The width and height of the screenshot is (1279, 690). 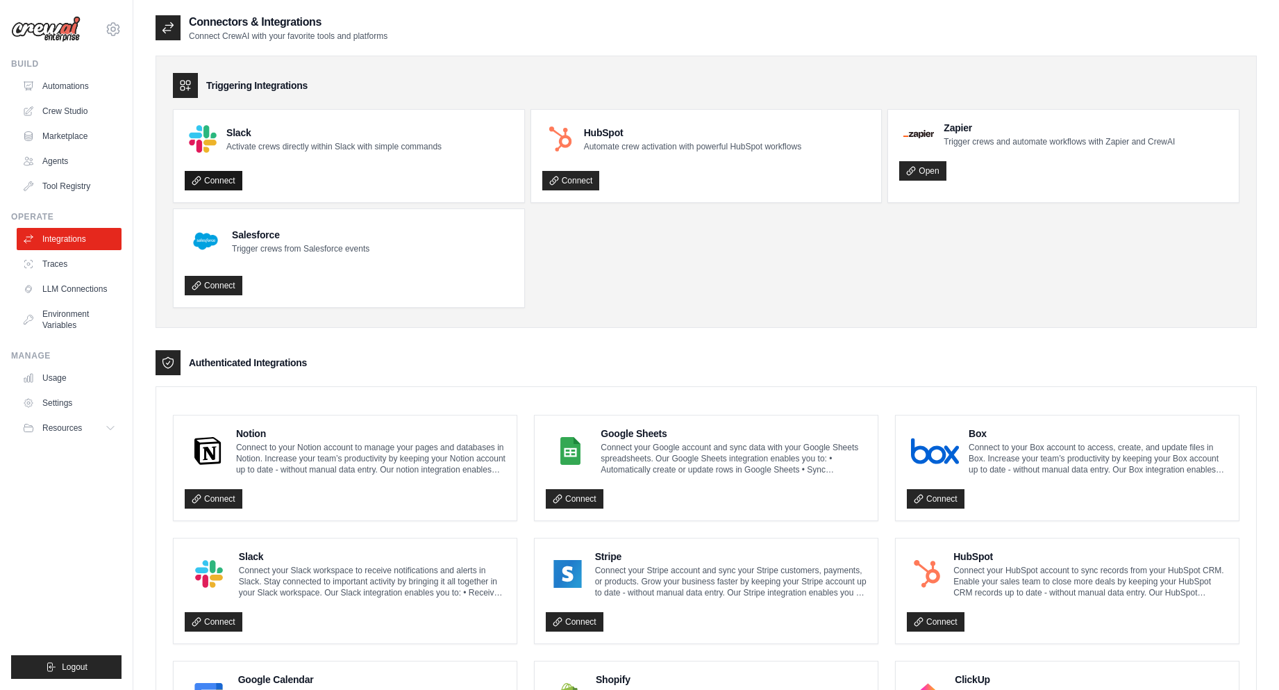 I want to click on a: Open, so click(x=922, y=171).